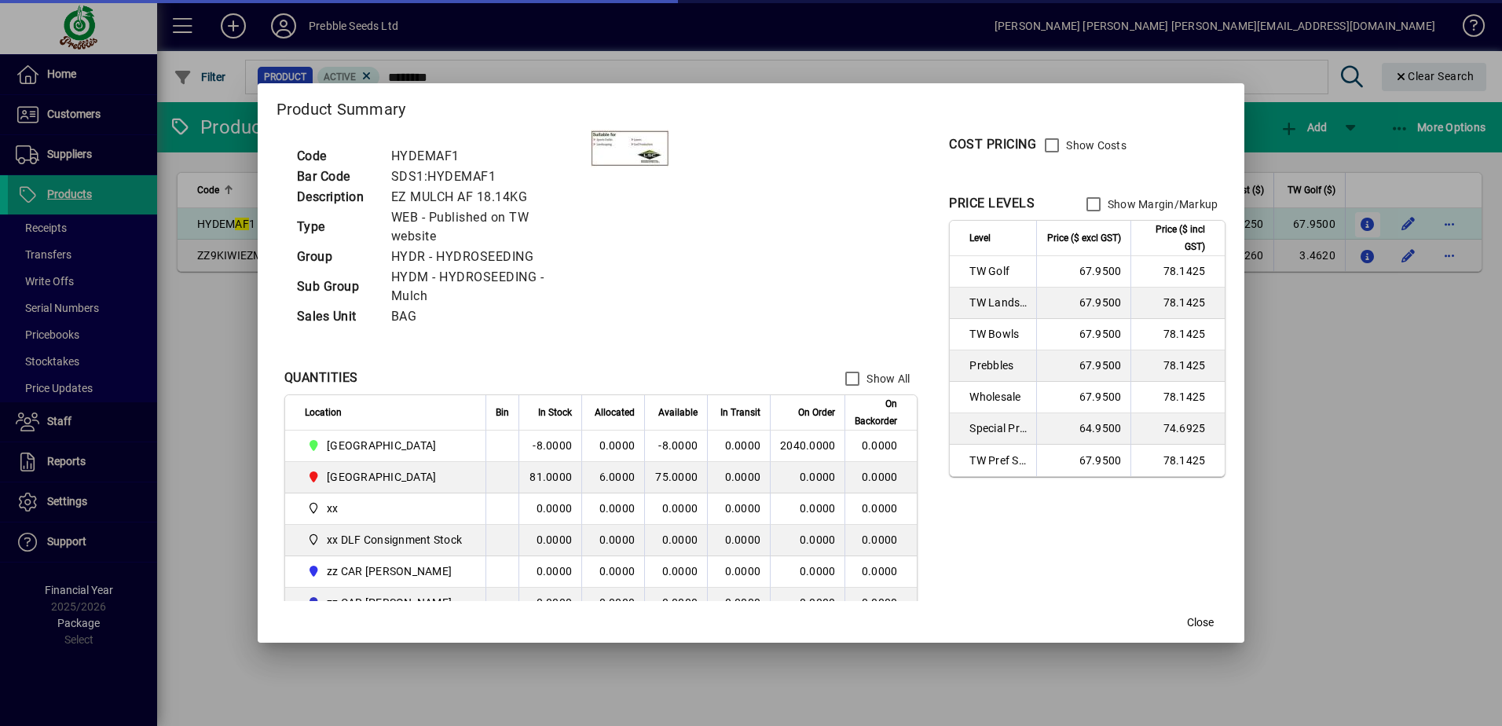 This screenshot has width=1502, height=726. I want to click on div: COST PRICING, so click(992, 145).